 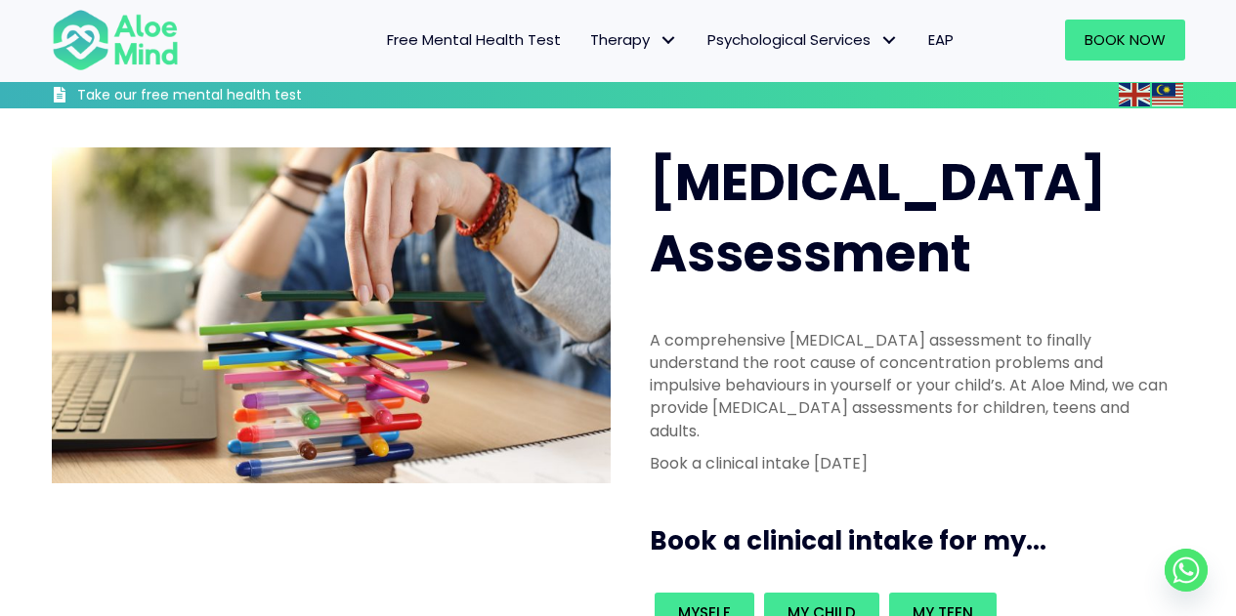 What do you see at coordinates (1135, 94) in the screenshot?
I see `a: English` at bounding box center [1135, 94].